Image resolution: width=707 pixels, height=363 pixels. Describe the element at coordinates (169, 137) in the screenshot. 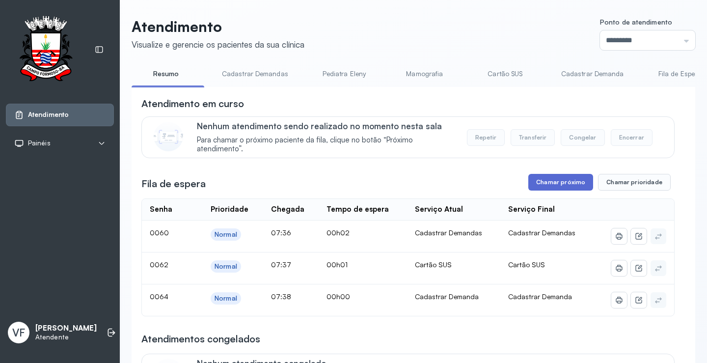

I see `img: Imagem de CalloutCard` at that location.